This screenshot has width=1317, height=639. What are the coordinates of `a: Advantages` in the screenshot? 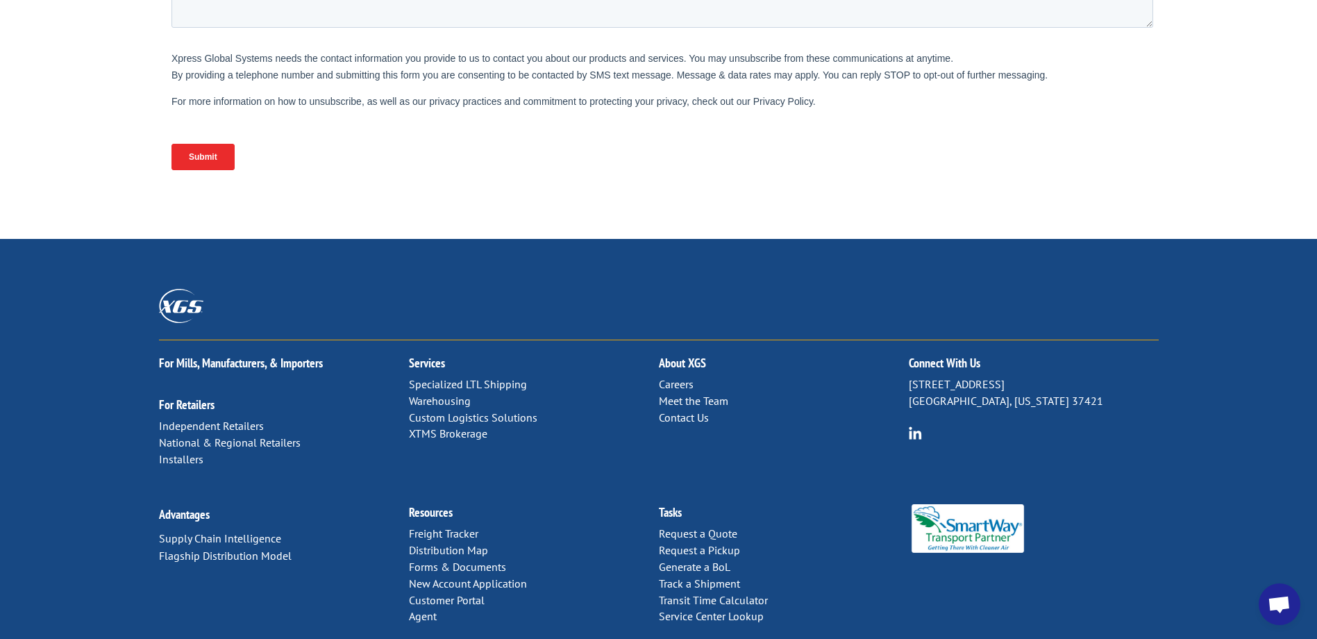 It's located at (184, 514).